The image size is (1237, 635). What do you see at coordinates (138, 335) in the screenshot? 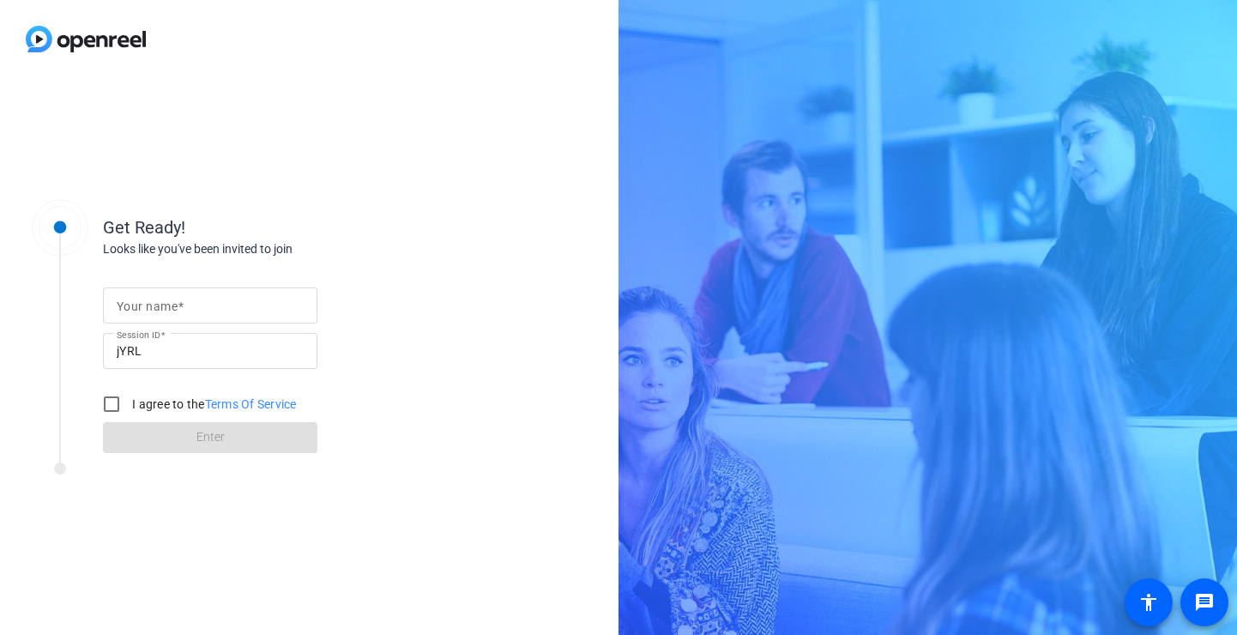
I see `mat-label: Session ID` at bounding box center [138, 335].